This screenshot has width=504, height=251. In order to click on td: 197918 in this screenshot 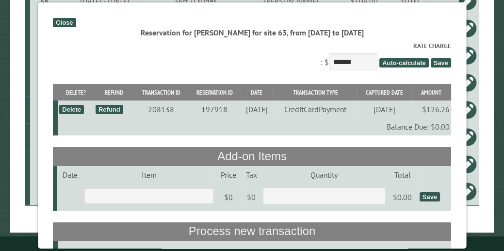, I will do `click(214, 109)`.